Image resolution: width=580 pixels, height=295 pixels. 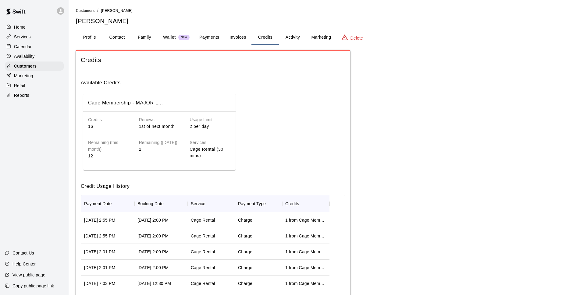 What do you see at coordinates (356, 38) in the screenshot?
I see `p: Delete` at bounding box center [356, 38].